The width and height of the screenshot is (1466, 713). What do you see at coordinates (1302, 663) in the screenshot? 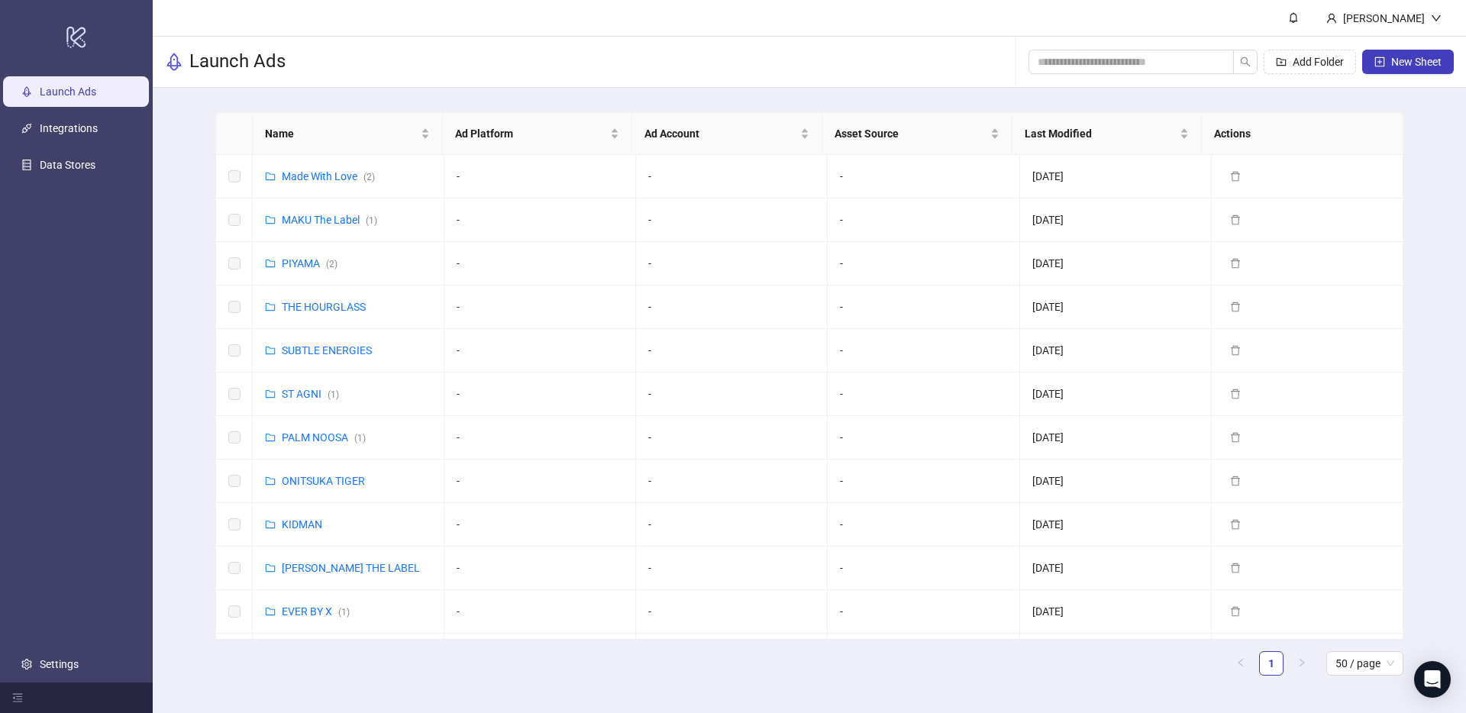
I see `button: right` at bounding box center [1302, 663].